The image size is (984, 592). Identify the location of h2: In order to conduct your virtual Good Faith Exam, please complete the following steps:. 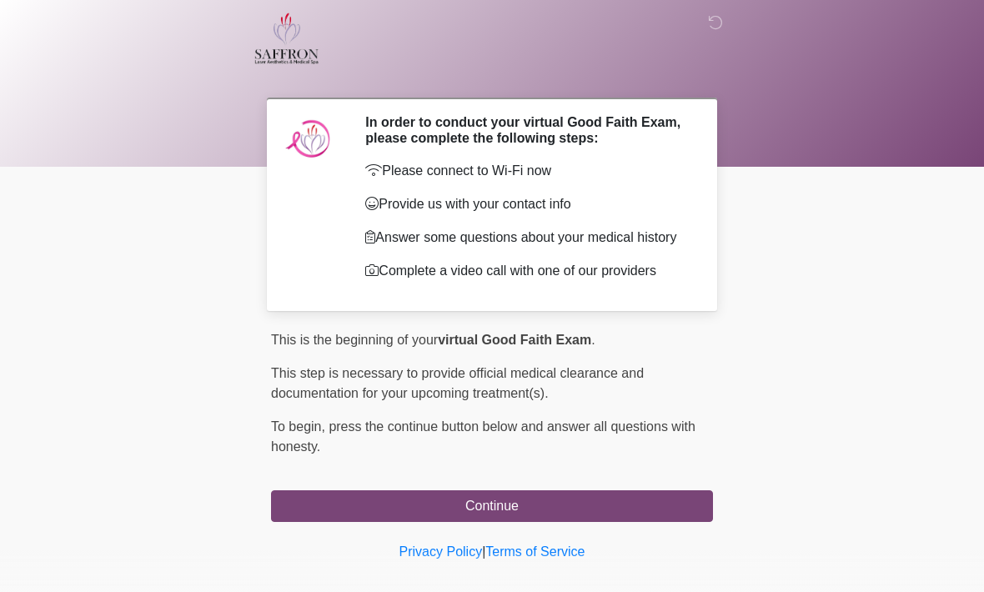
(526, 130).